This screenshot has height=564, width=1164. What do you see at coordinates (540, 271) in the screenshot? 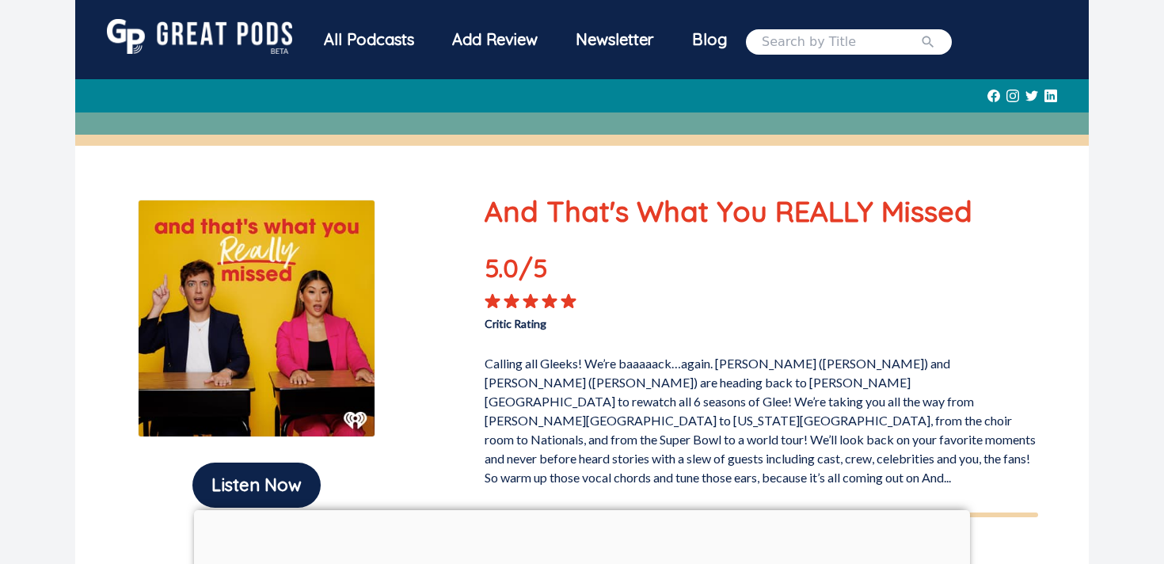
I see `p: 5.0 /5` at bounding box center [540, 271].